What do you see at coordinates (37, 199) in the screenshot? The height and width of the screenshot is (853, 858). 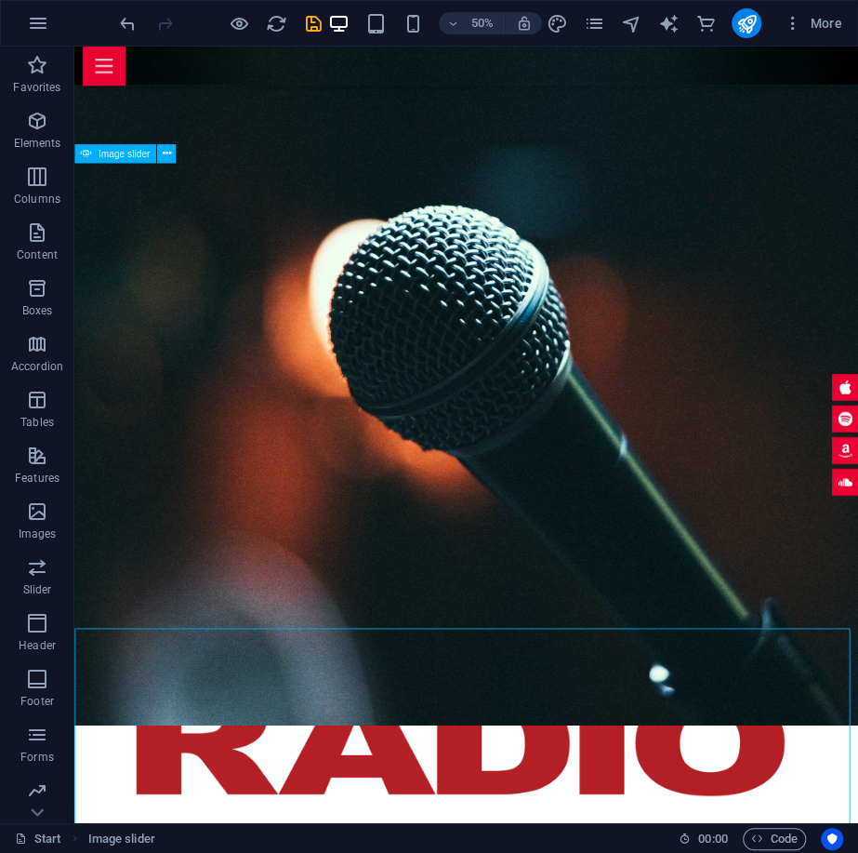 I see `p: Columns` at bounding box center [37, 199].